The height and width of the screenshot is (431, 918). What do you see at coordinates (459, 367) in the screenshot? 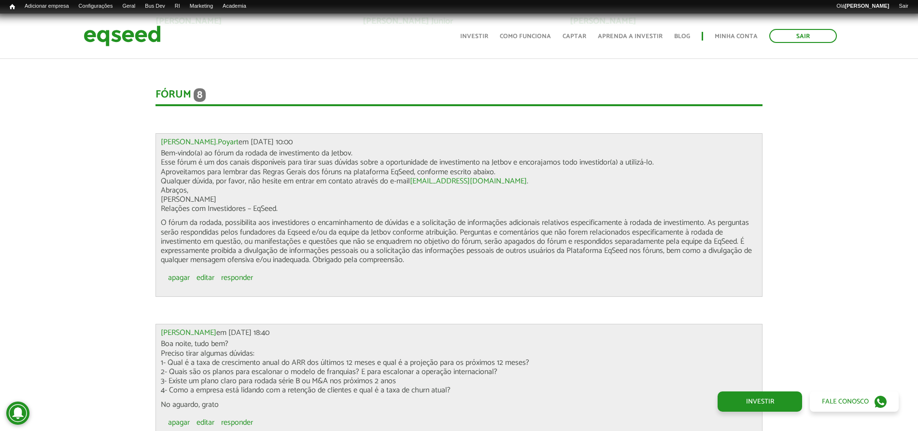
I see `p: Boa noite, tudo bem? Preciso tirar algumas dúvidas: 1- Qual é a taxa de crescimento anual do ARR ...` at bounding box center [459, 367].